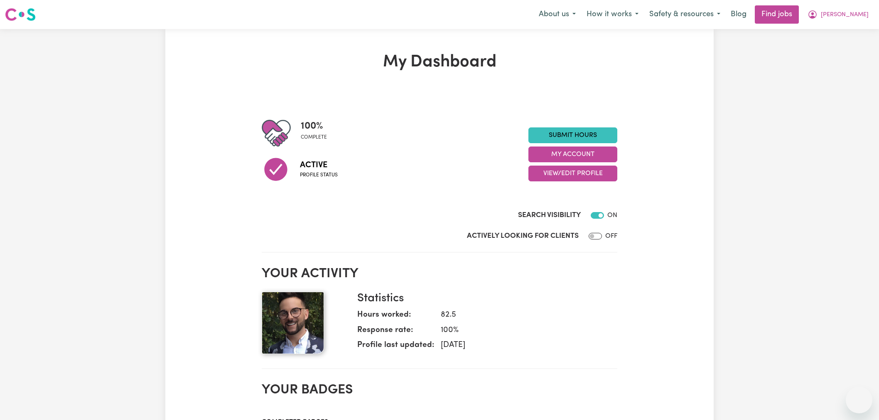 This screenshot has height=420, width=879. What do you see at coordinates (314, 126) in the screenshot?
I see `span: 100 %` at bounding box center [314, 126].